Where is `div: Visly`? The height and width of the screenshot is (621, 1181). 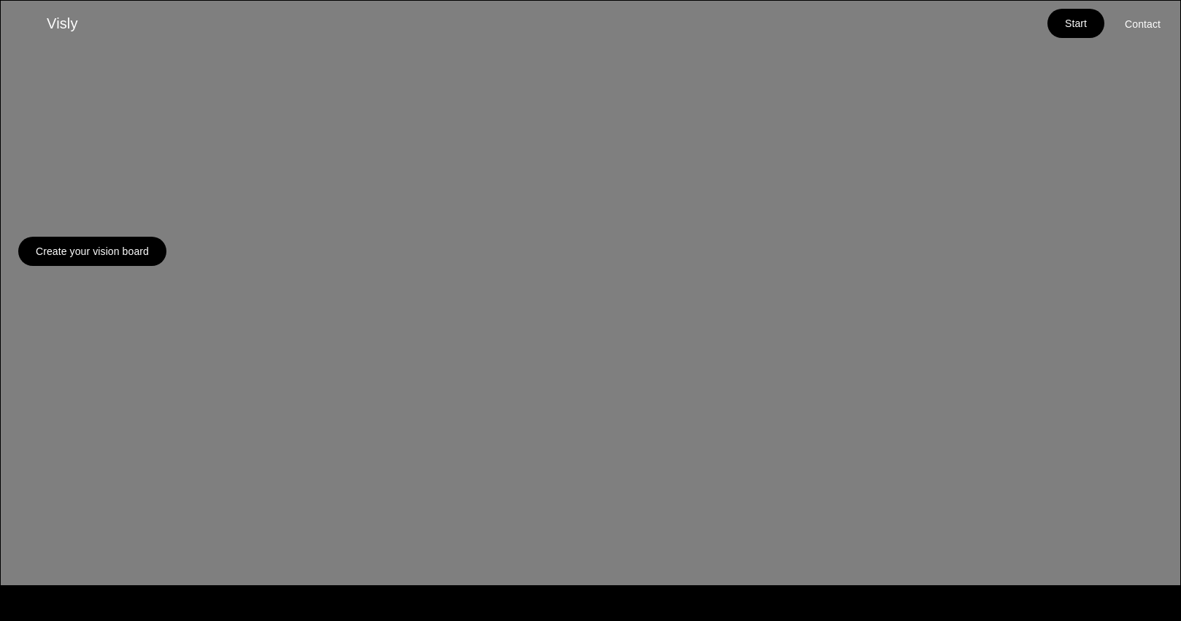 div: Visly is located at coordinates (62, 23).